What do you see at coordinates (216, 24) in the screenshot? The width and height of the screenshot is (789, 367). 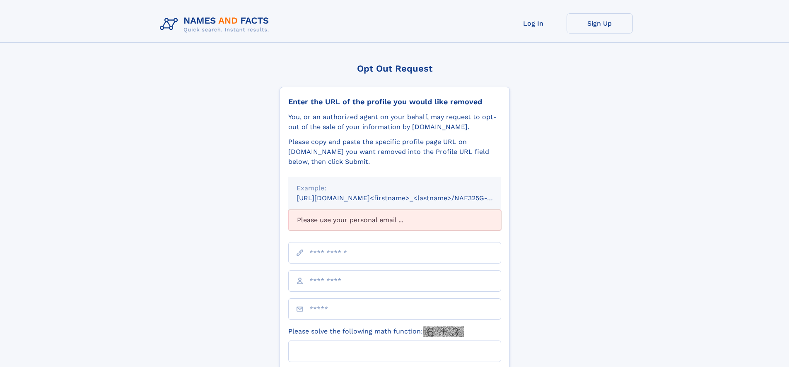 I see `img: Logo Names and Facts` at bounding box center [216, 24].